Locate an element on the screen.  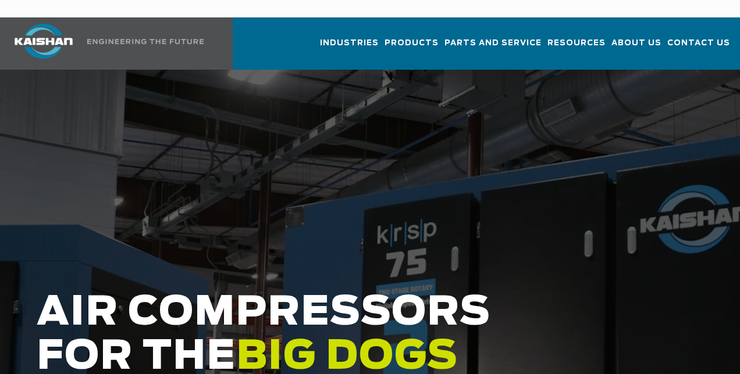
a: Parts and Service is located at coordinates (492, 48).